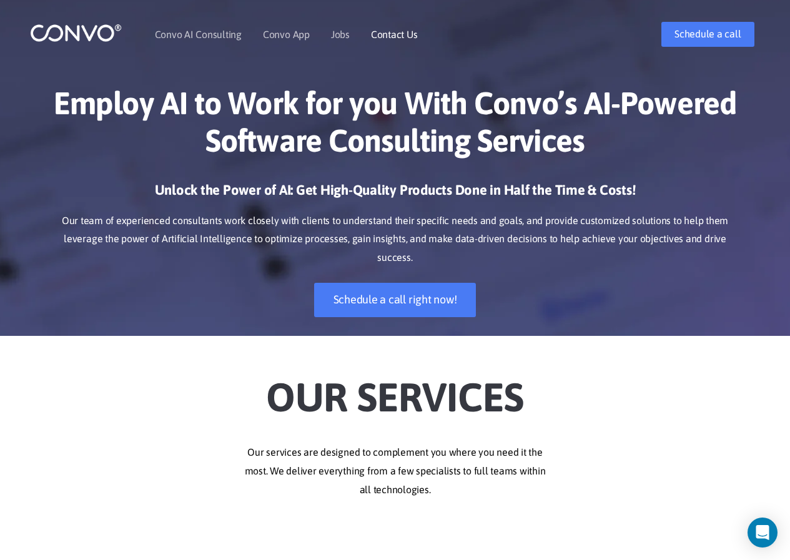 The width and height of the screenshot is (790, 560). Describe the element at coordinates (395, 472) in the screenshot. I see `p: Our services are designed to complement you where you need it the most. We deliver everything fro...` at that location.